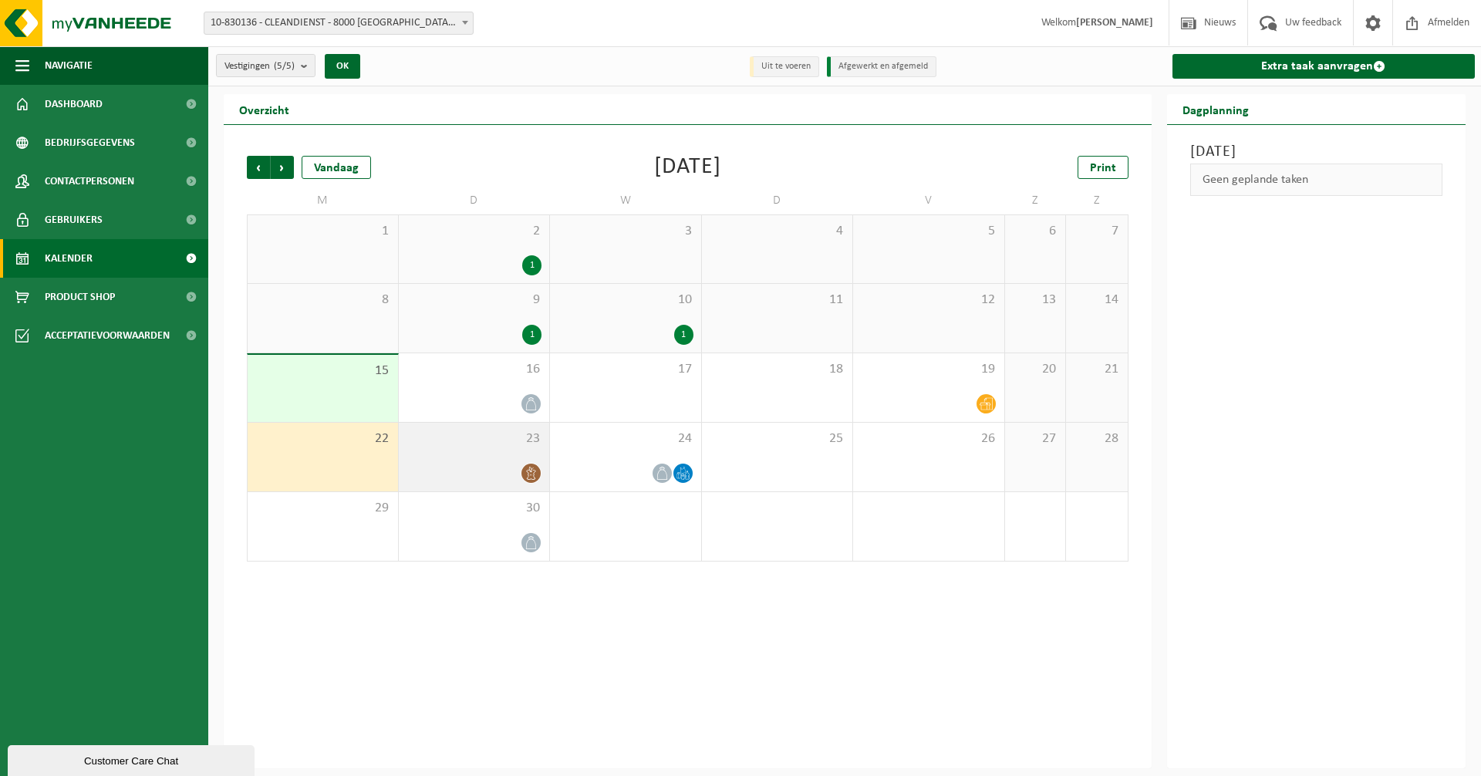 The height and width of the screenshot is (776, 1481). Describe the element at coordinates (785, 66) in the screenshot. I see `li: Uit te voeren` at that location.